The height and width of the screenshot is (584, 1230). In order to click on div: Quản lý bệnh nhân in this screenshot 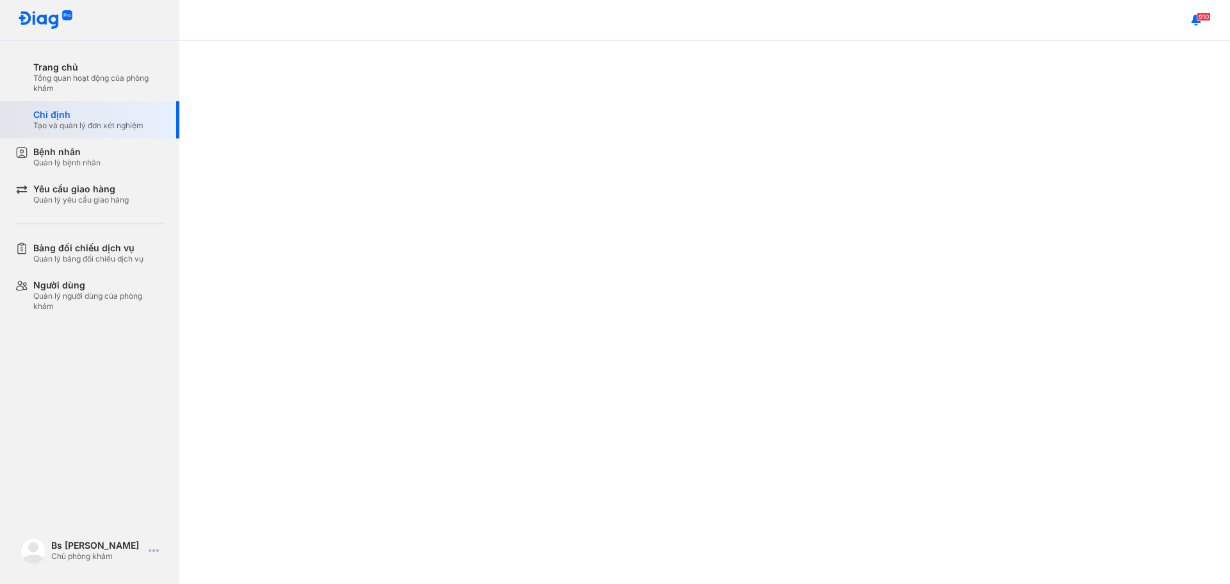, I will do `click(67, 163)`.